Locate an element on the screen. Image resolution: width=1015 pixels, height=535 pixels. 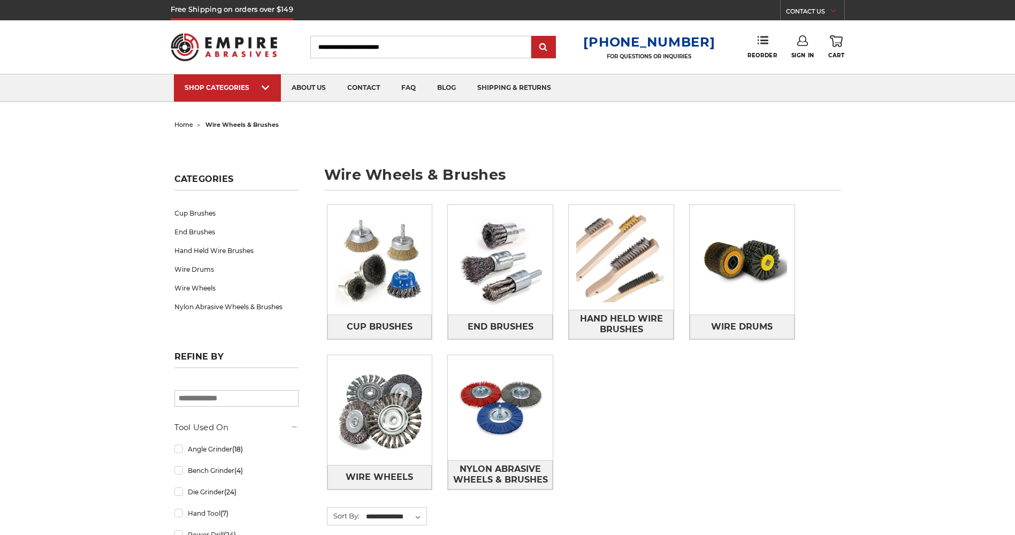
h5: Refine by is located at coordinates (237, 360).